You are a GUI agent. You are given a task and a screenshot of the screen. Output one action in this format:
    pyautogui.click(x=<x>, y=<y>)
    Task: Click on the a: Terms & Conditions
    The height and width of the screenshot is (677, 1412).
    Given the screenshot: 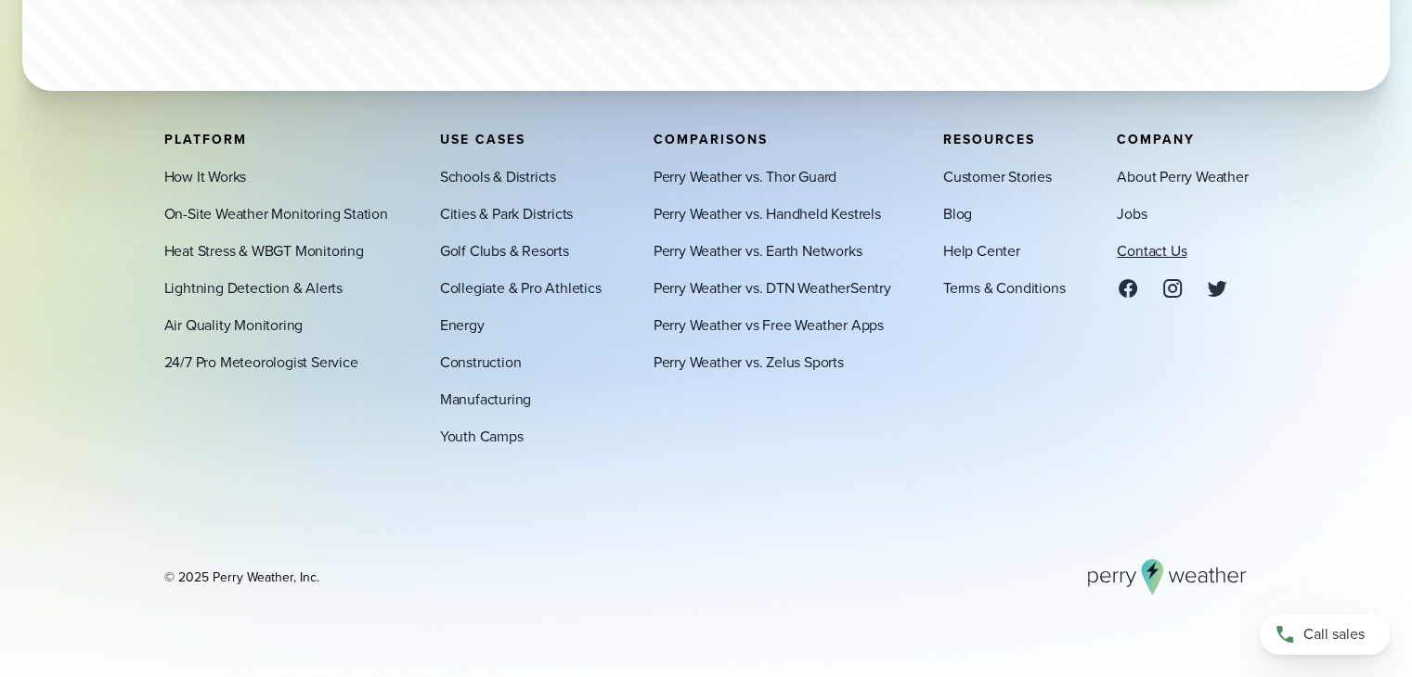 What is the action you would take?
    pyautogui.click(x=1003, y=288)
    